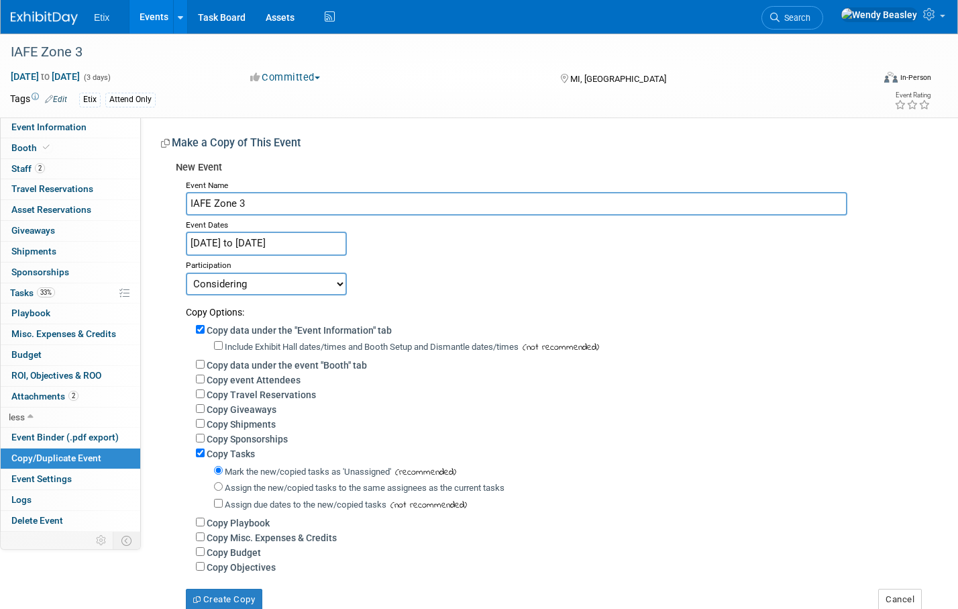  Describe the element at coordinates (70, 210) in the screenshot. I see `a: Asset Reservations` at that location.